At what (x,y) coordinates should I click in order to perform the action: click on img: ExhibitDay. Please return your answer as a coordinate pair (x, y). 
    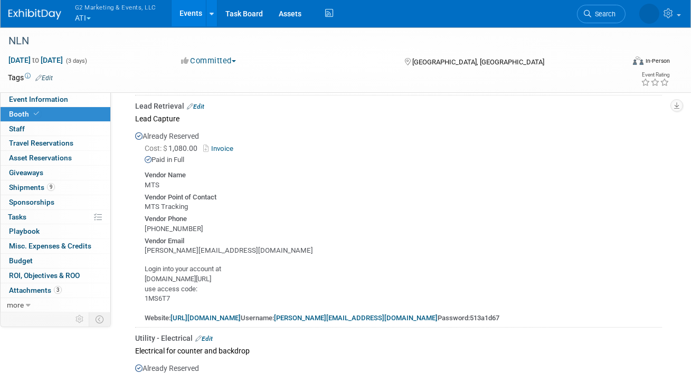
    Looking at the image, I should click on (35, 14).